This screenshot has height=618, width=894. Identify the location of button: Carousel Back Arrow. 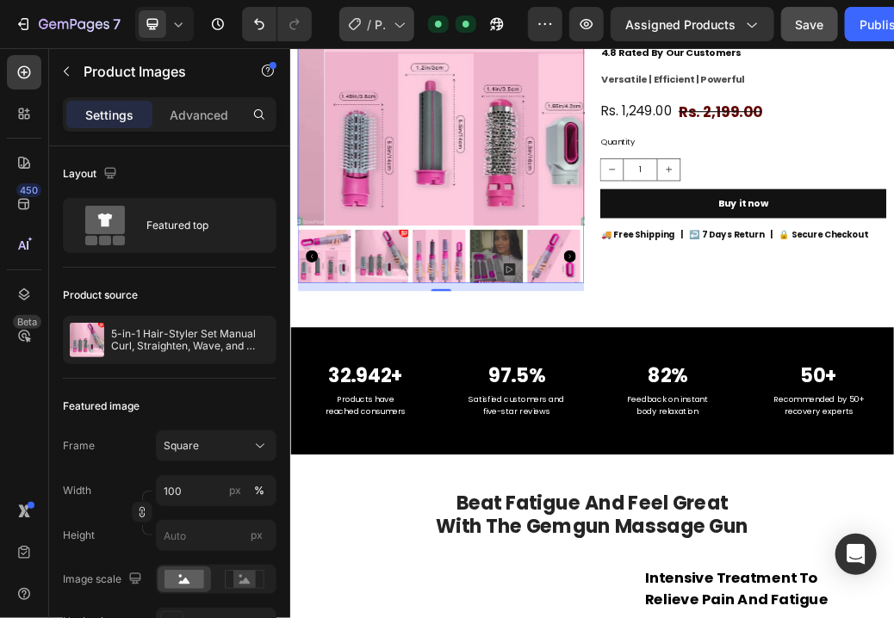
(37, 357).